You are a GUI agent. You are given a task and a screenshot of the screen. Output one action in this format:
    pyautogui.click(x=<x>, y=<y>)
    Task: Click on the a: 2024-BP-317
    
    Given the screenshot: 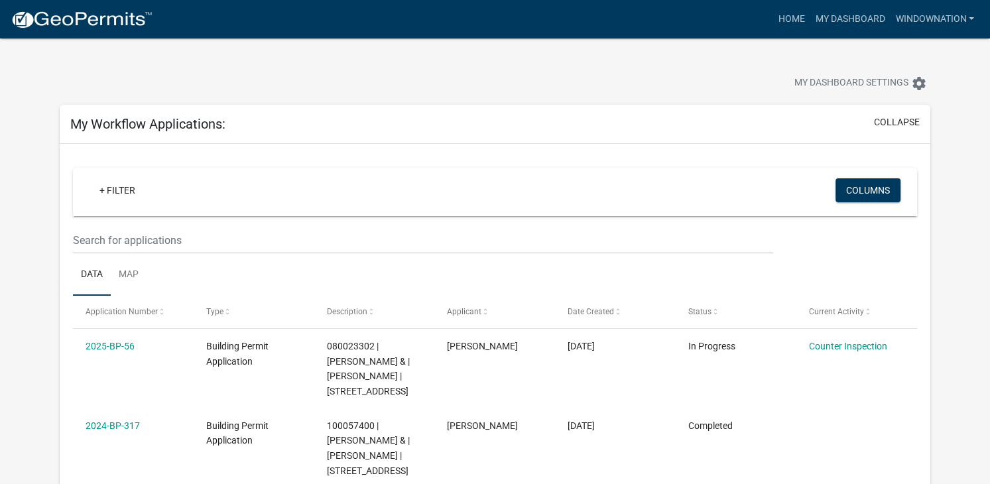 What is the action you would take?
    pyautogui.click(x=113, y=426)
    